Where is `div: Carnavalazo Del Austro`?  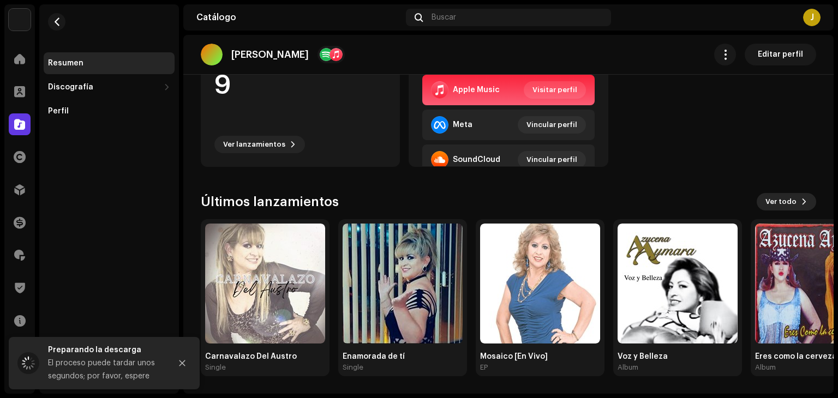 div: Carnavalazo Del Austro is located at coordinates (265, 357).